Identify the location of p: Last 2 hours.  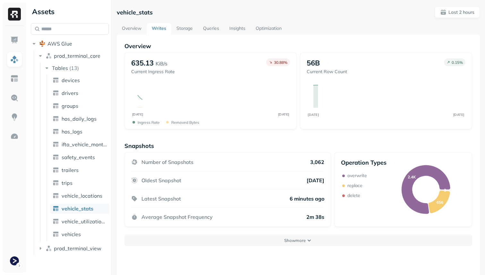
(461, 12).